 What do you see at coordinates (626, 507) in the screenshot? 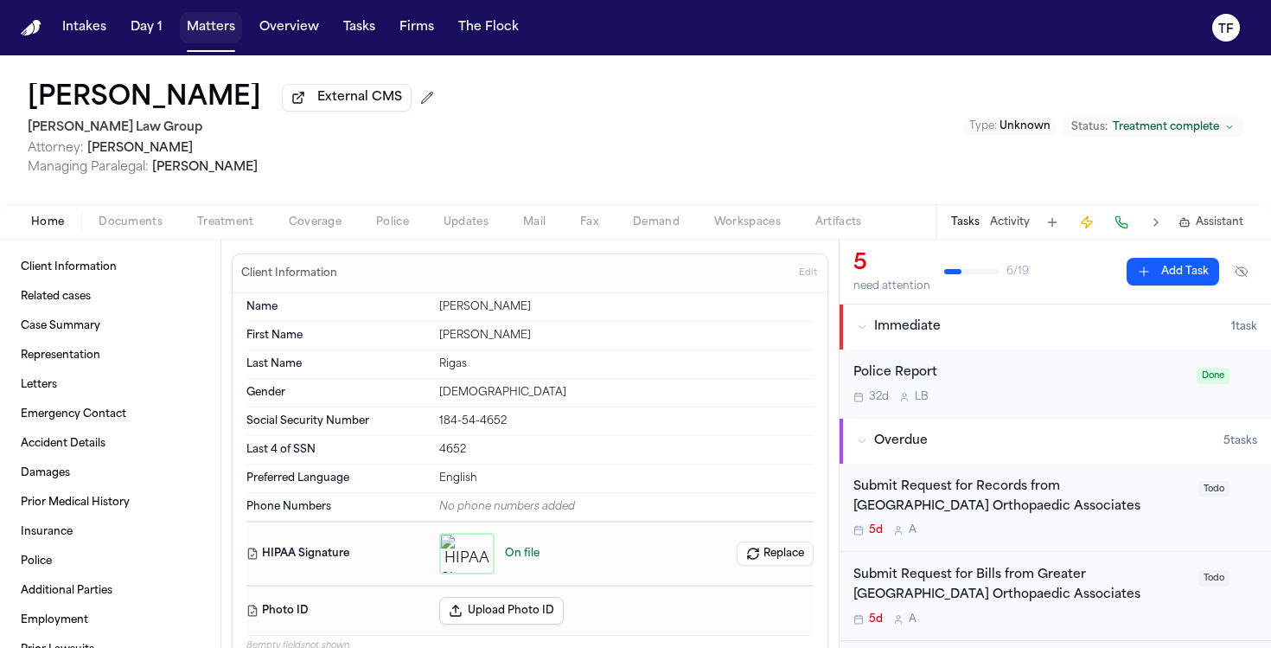
I see `div: No phone numbers added` at bounding box center [626, 507].